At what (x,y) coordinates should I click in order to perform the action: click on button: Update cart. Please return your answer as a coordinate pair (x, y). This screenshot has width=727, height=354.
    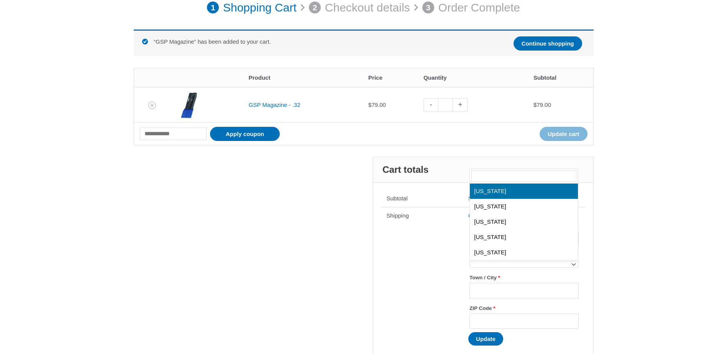
    Looking at the image, I should click on (564, 134).